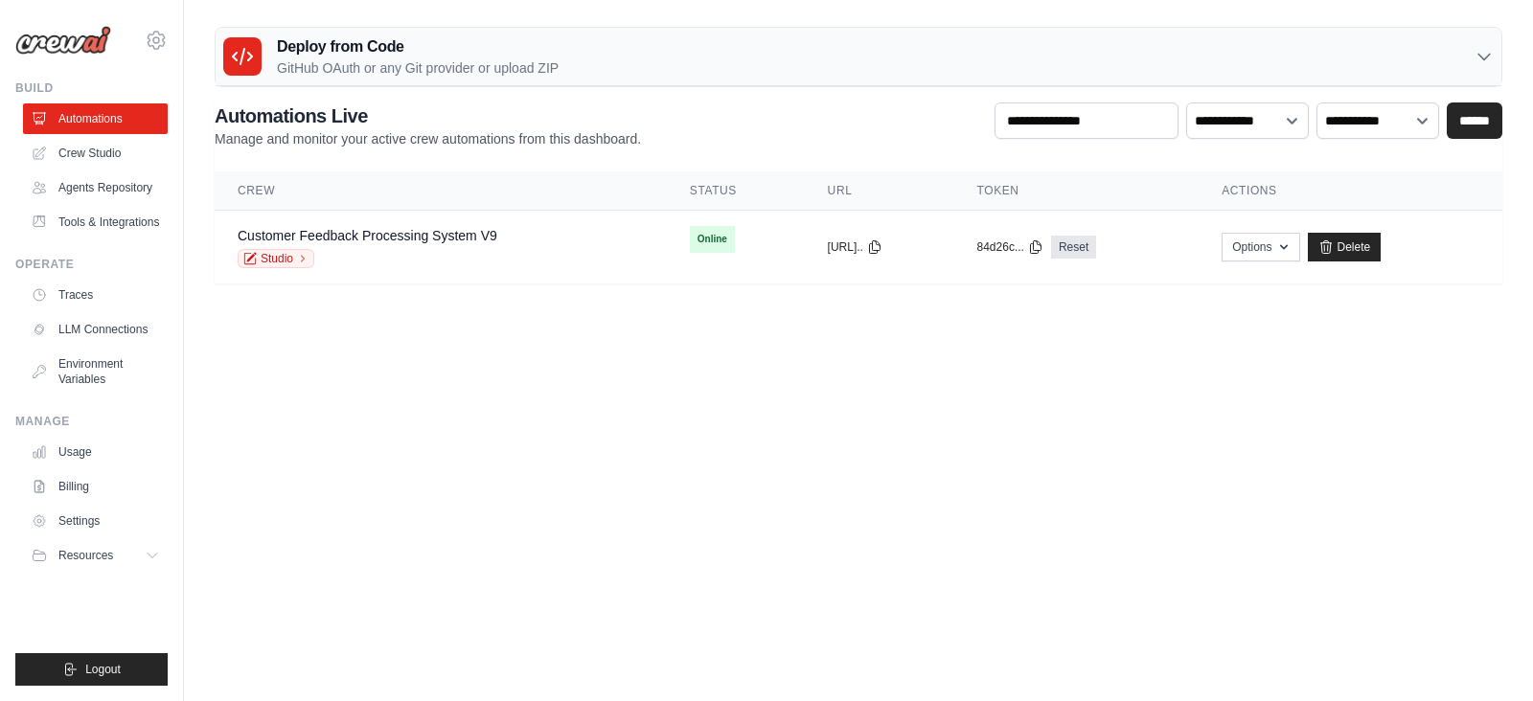 This screenshot has width=1533, height=701. What do you see at coordinates (95, 222) in the screenshot?
I see `a: Tools & Integrations` at bounding box center [95, 222].